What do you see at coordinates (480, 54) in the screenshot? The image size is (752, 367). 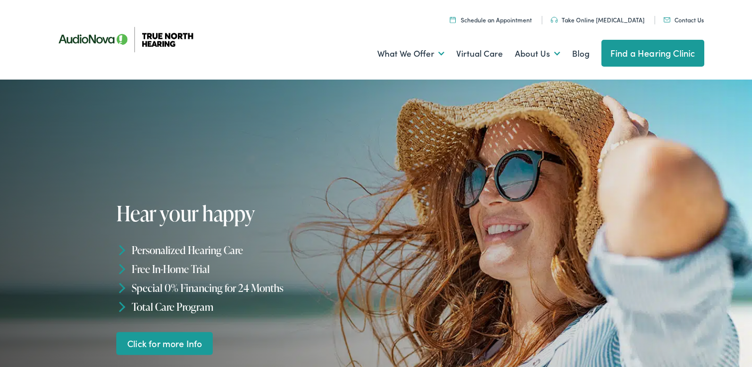 I see `a: Virtual Care` at bounding box center [480, 54].